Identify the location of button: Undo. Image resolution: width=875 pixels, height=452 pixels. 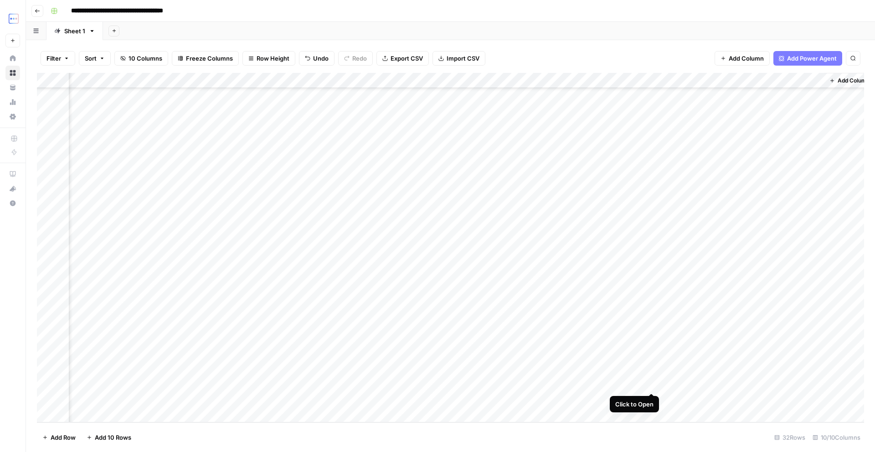
(317, 58).